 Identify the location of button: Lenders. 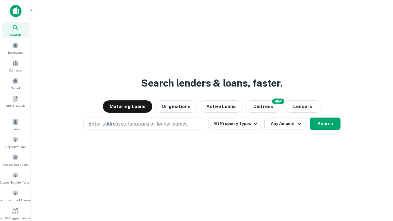
(303, 107).